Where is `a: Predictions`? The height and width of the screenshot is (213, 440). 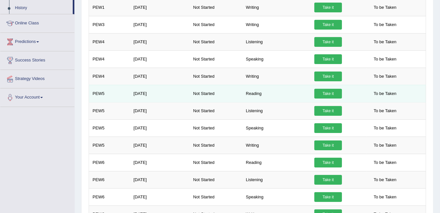 a: Predictions is located at coordinates (37, 41).